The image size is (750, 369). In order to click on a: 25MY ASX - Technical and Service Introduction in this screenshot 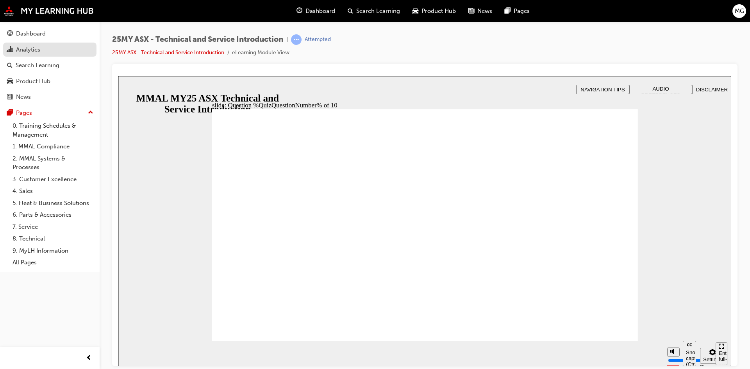, I will do `click(168, 52)`.